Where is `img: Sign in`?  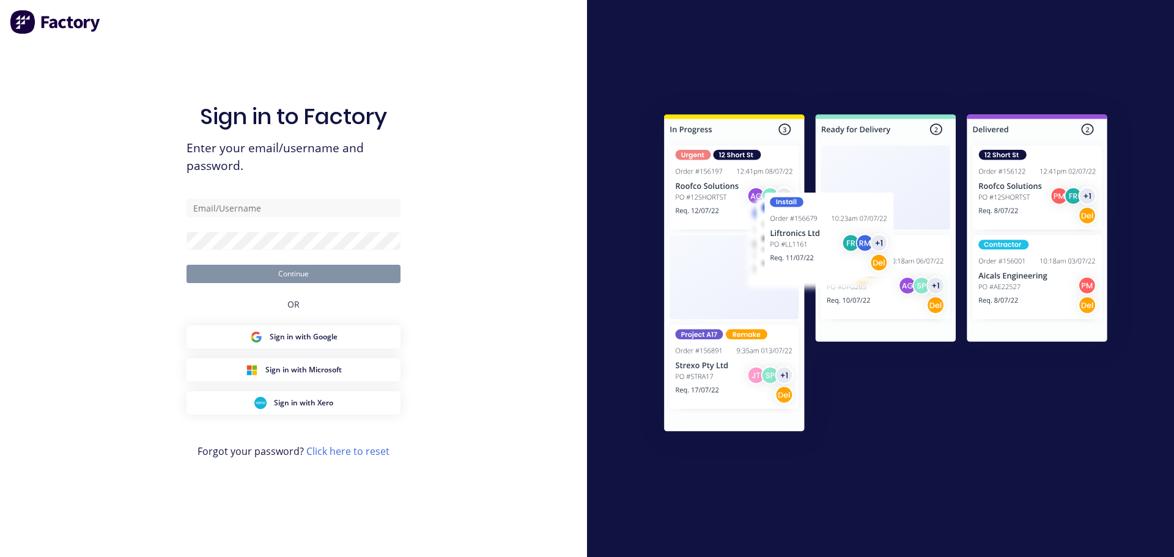 img: Sign in is located at coordinates (885, 275).